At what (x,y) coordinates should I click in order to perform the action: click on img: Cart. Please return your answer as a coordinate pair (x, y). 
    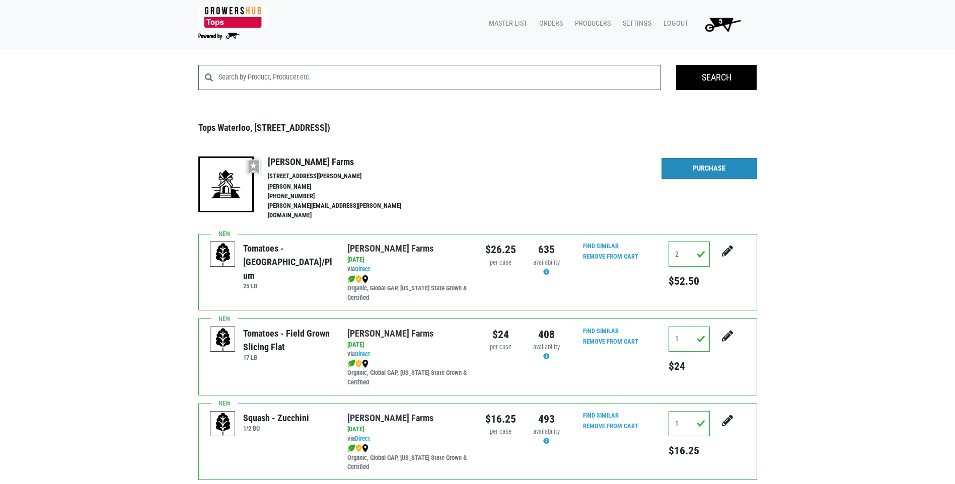
    Looking at the image, I should click on (722, 24).